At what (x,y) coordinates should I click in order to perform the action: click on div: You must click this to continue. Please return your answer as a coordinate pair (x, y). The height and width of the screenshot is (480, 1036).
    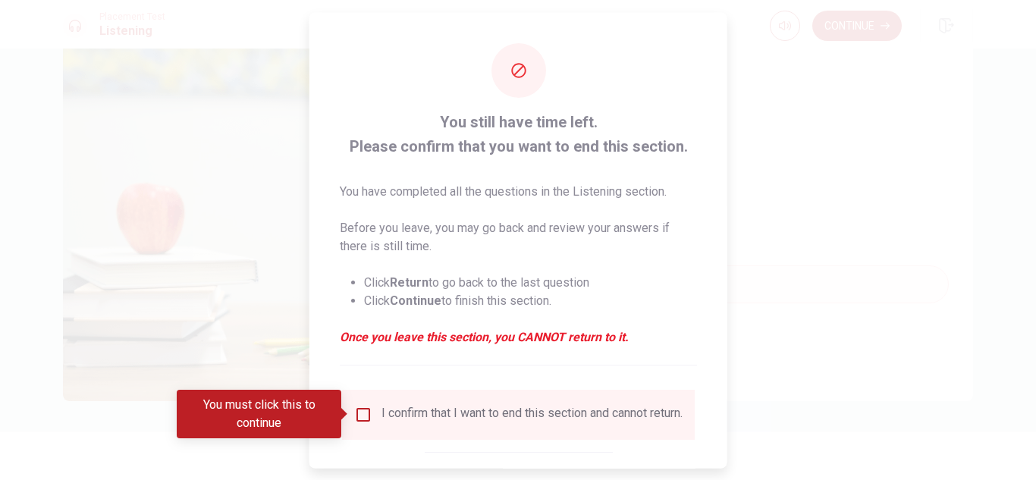
    Looking at the image, I should click on (259, 414).